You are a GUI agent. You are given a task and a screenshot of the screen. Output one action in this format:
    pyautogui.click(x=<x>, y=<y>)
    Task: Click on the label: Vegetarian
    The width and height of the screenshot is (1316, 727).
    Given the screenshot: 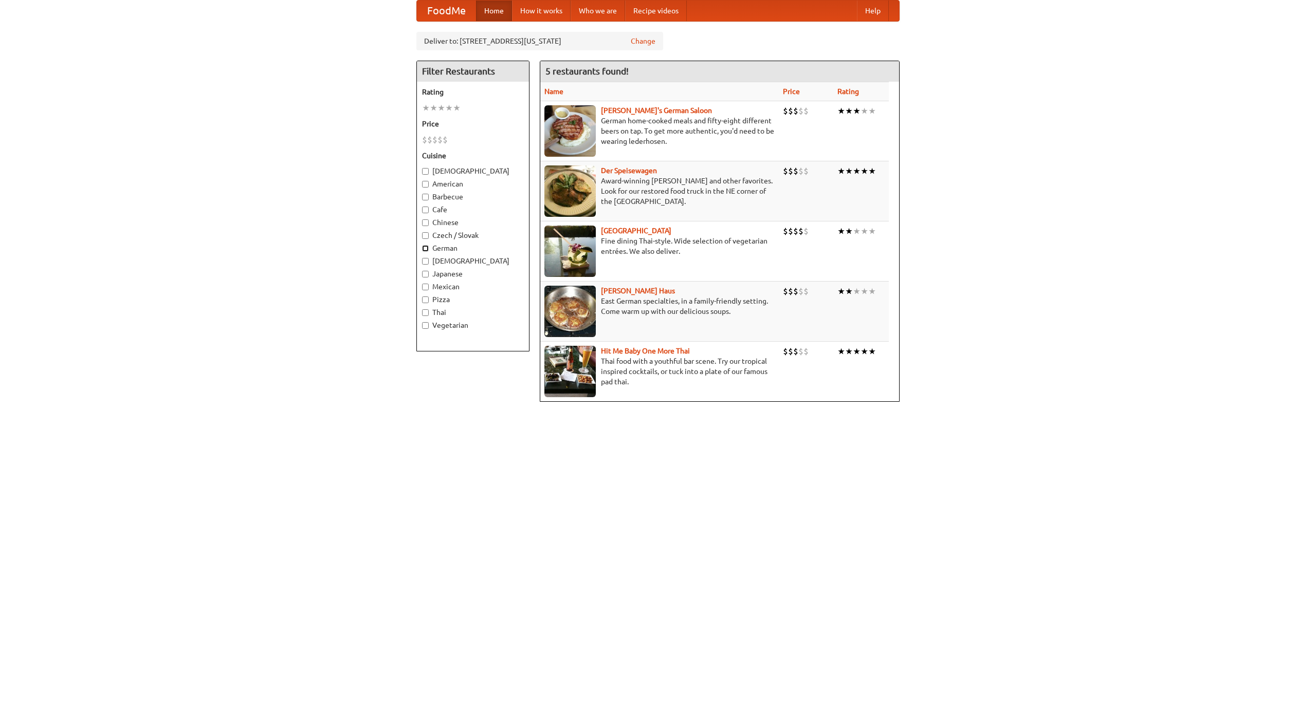 What is the action you would take?
    pyautogui.click(x=473, y=325)
    